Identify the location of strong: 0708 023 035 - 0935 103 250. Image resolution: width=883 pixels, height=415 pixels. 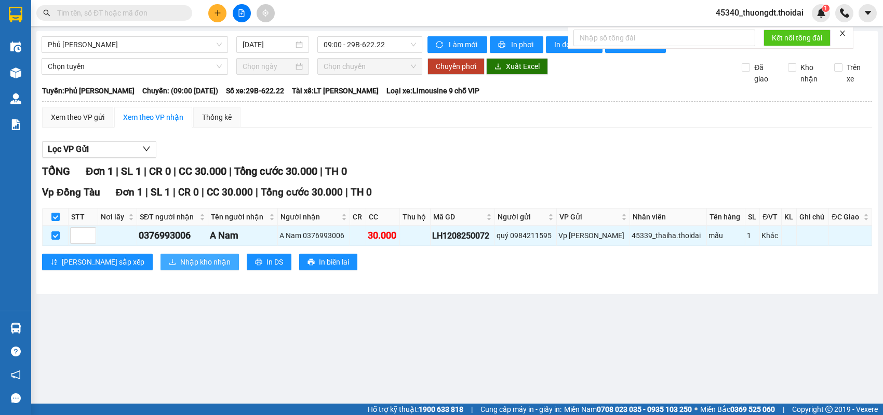
(644, 410).